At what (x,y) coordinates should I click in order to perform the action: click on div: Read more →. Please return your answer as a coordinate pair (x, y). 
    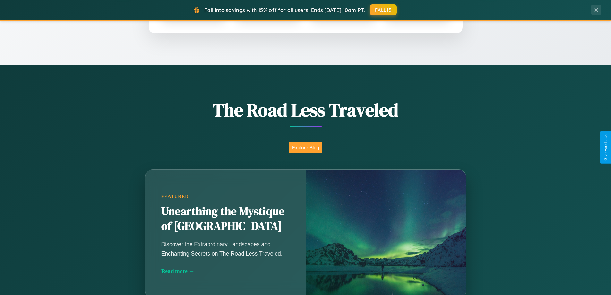
    Looking at the image, I should click on (226, 271).